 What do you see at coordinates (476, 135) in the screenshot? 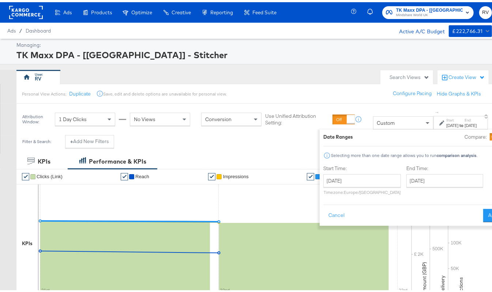
I see `label: Compare:` at bounding box center [476, 135].